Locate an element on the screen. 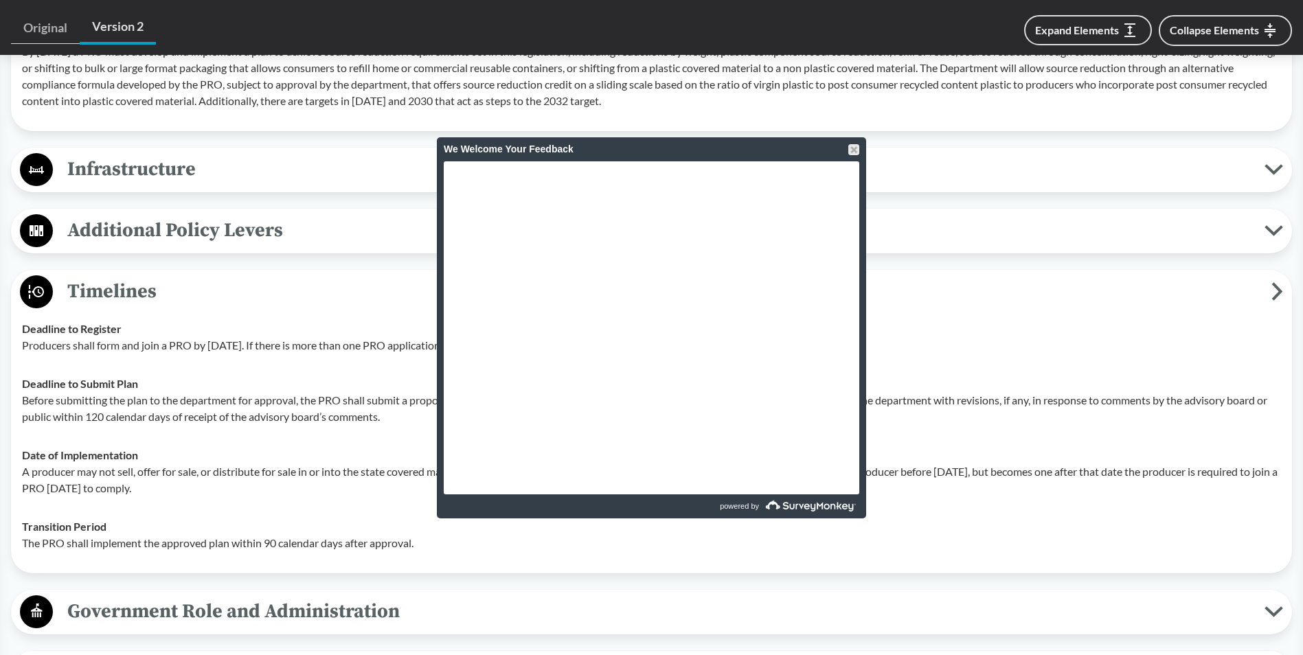  span: powered by is located at coordinates (739, 506).